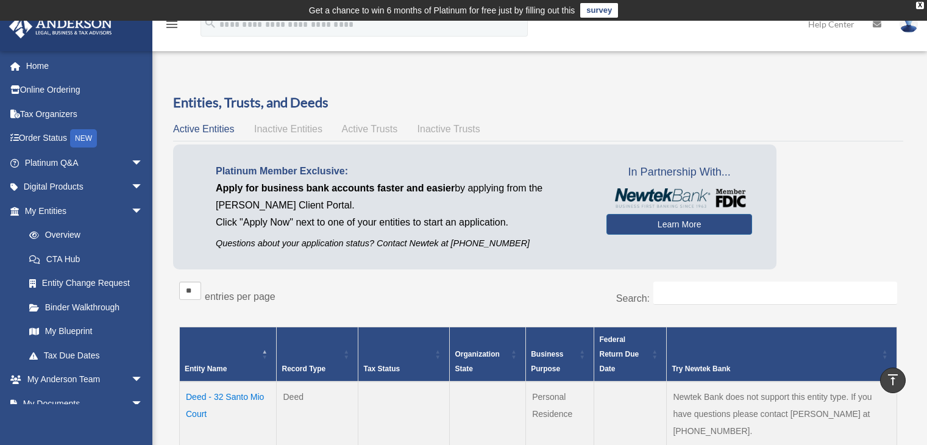  What do you see at coordinates (893, 380) in the screenshot?
I see `i: vertical_align_top` at bounding box center [893, 380].